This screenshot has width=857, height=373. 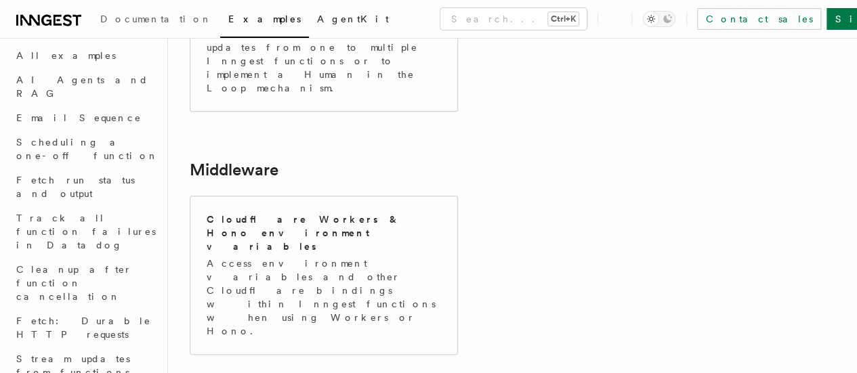 What do you see at coordinates (264, 19) in the screenshot?
I see `span: Examples` at bounding box center [264, 19].